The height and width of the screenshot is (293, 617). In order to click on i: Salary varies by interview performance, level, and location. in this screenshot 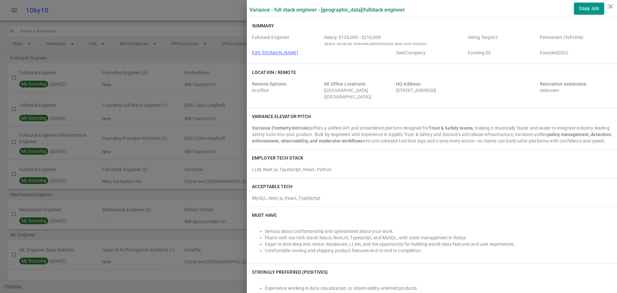, I will do `click(376, 44)`.